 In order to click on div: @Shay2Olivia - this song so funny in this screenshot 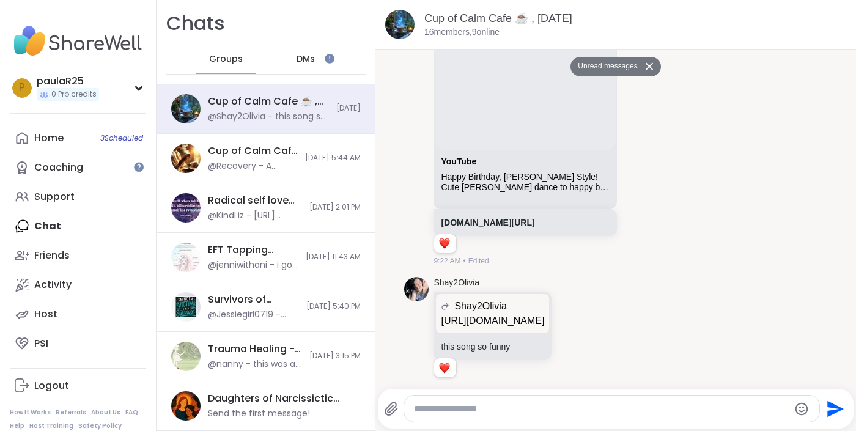, I will do `click(269, 117)`.